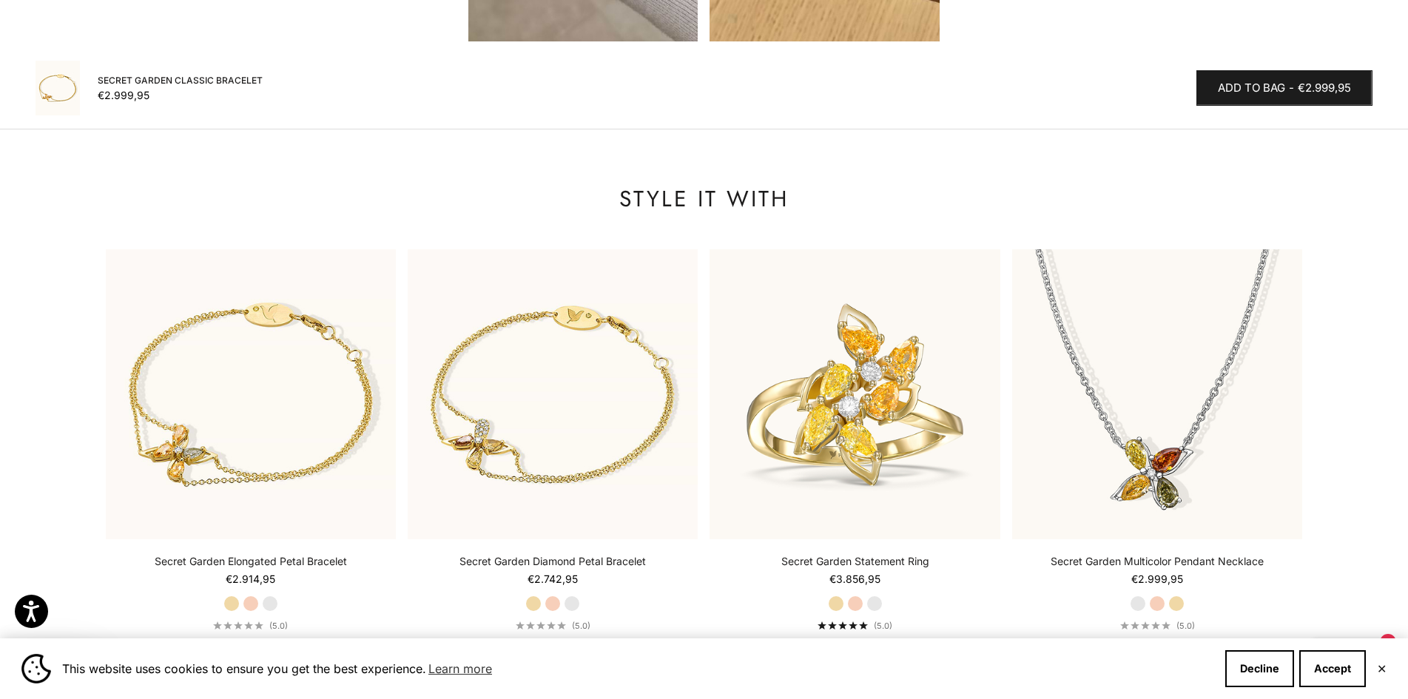 This screenshot has height=699, width=1408. Describe the element at coordinates (460, 669) in the screenshot. I see `a: Learn more` at that location.